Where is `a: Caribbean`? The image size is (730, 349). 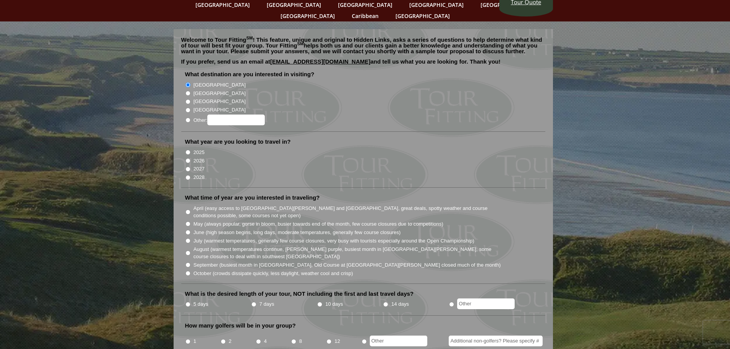
a: Caribbean is located at coordinates (365, 16).